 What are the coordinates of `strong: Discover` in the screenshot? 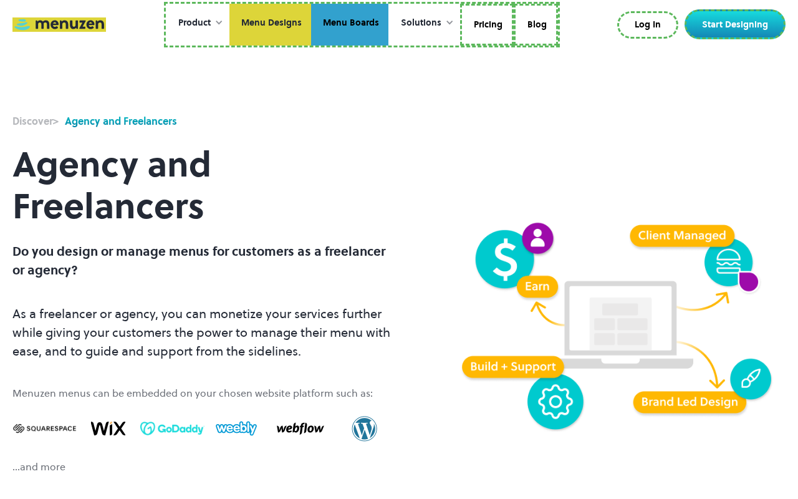 It's located at (32, 121).